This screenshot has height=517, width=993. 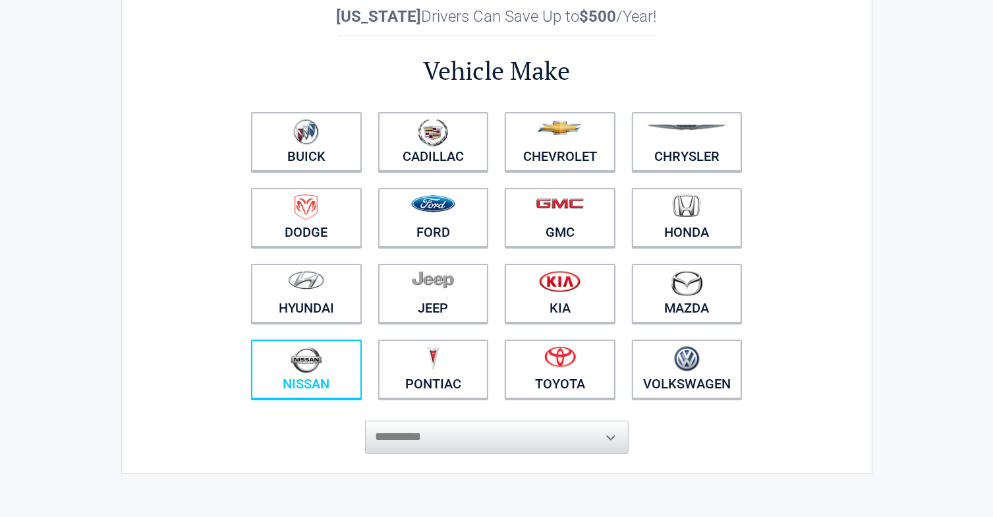 What do you see at coordinates (433, 132) in the screenshot?
I see `img: cadillac` at bounding box center [433, 132].